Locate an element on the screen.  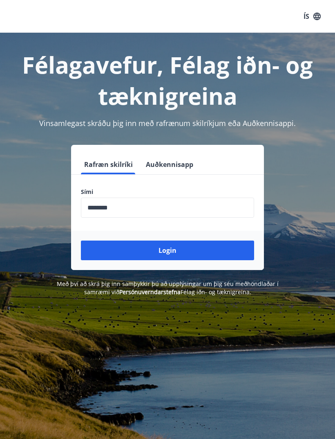
h1: Félagavefur, Félag iðn- og tæknigreina is located at coordinates (168, 80).